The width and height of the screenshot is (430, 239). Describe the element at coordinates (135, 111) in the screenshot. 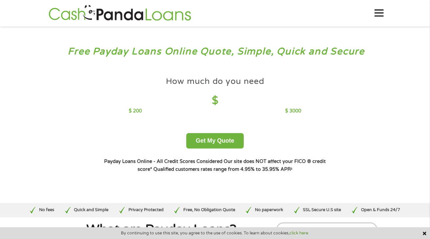

I see `p: $ 200` at that location.